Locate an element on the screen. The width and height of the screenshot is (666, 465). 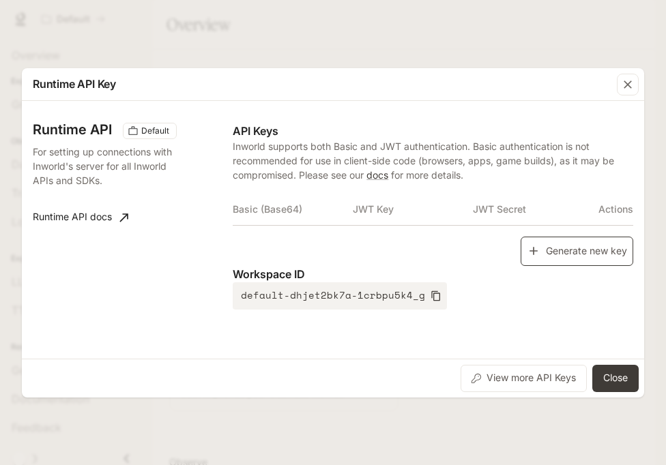
h3: Runtime API is located at coordinates (72, 130).